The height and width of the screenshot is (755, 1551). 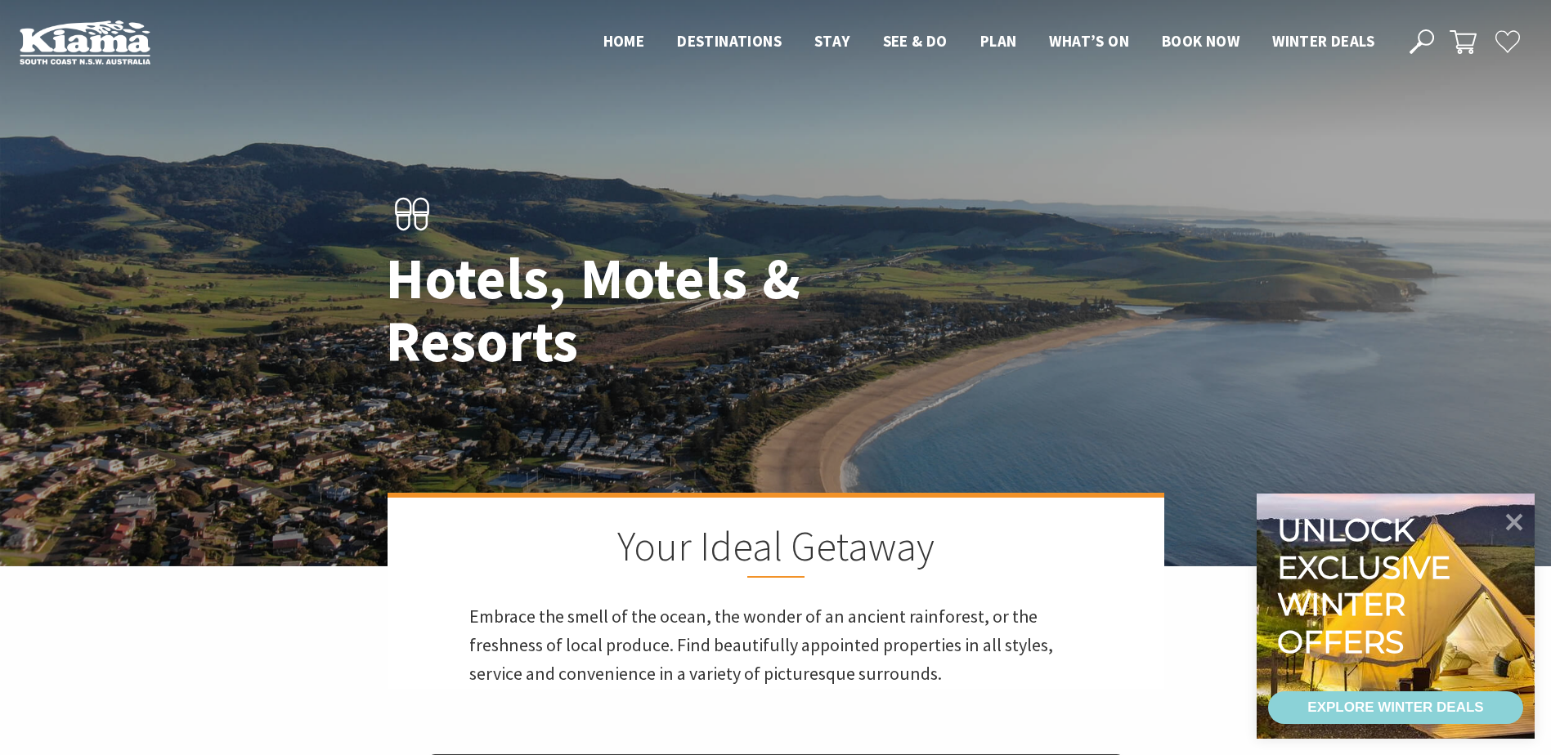 I want to click on div: Unlock exclusive winter offers, so click(x=1367, y=586).